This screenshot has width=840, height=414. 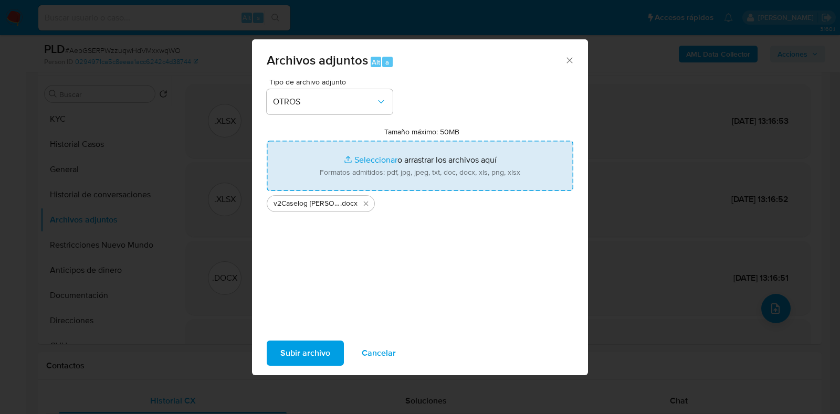 I want to click on span: OTROS, so click(x=324, y=102).